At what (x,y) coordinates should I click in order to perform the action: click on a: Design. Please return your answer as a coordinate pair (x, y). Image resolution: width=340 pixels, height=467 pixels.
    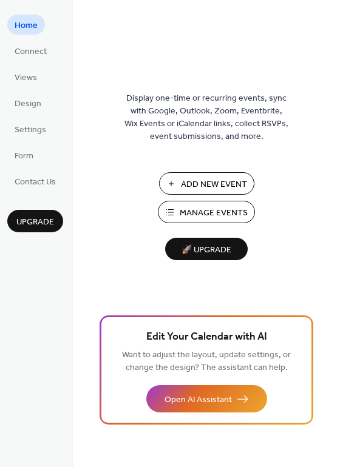
    Looking at the image, I should click on (28, 102).